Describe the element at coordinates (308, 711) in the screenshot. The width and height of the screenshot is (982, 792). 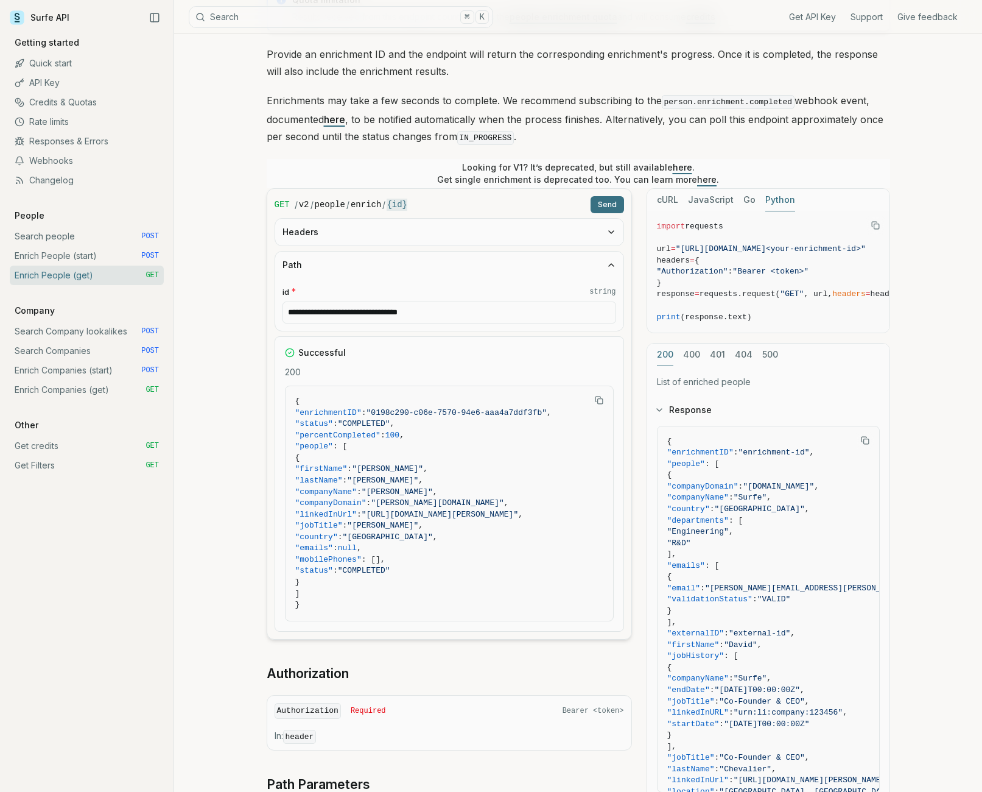
I see `code: Authorization` at that location.